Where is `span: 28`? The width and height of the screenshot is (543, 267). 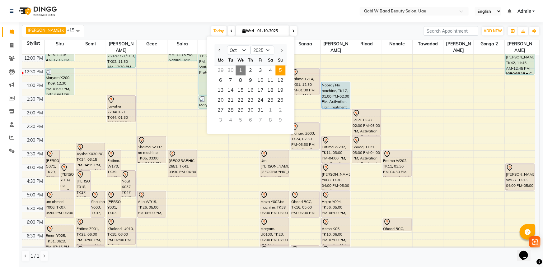 span: 28 is located at coordinates (231, 111).